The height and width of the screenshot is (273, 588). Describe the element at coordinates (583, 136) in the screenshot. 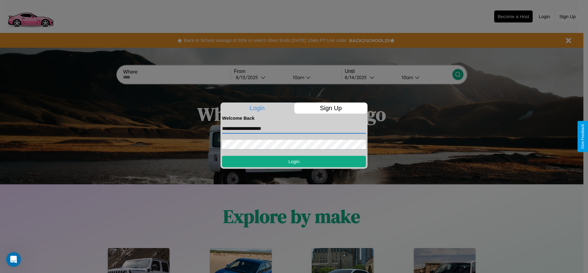

I see `div: Give Feedback` at that location.